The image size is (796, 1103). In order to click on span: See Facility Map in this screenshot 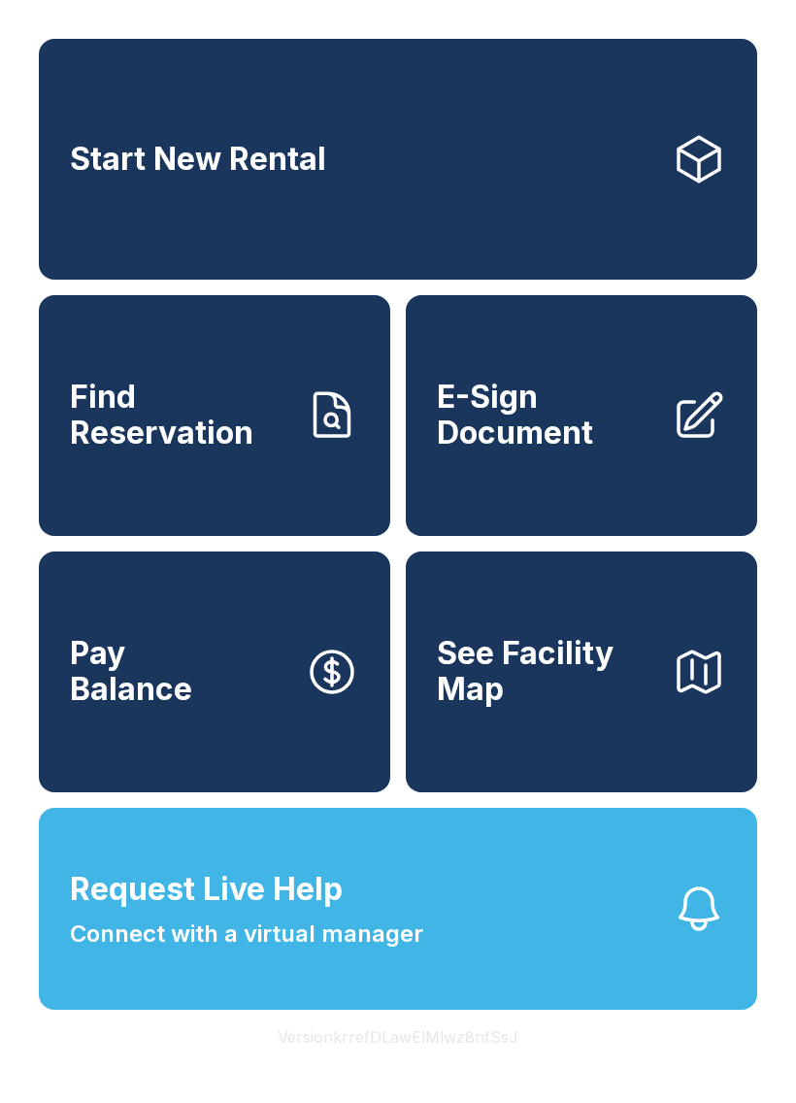, I will do `click(547, 671)`.